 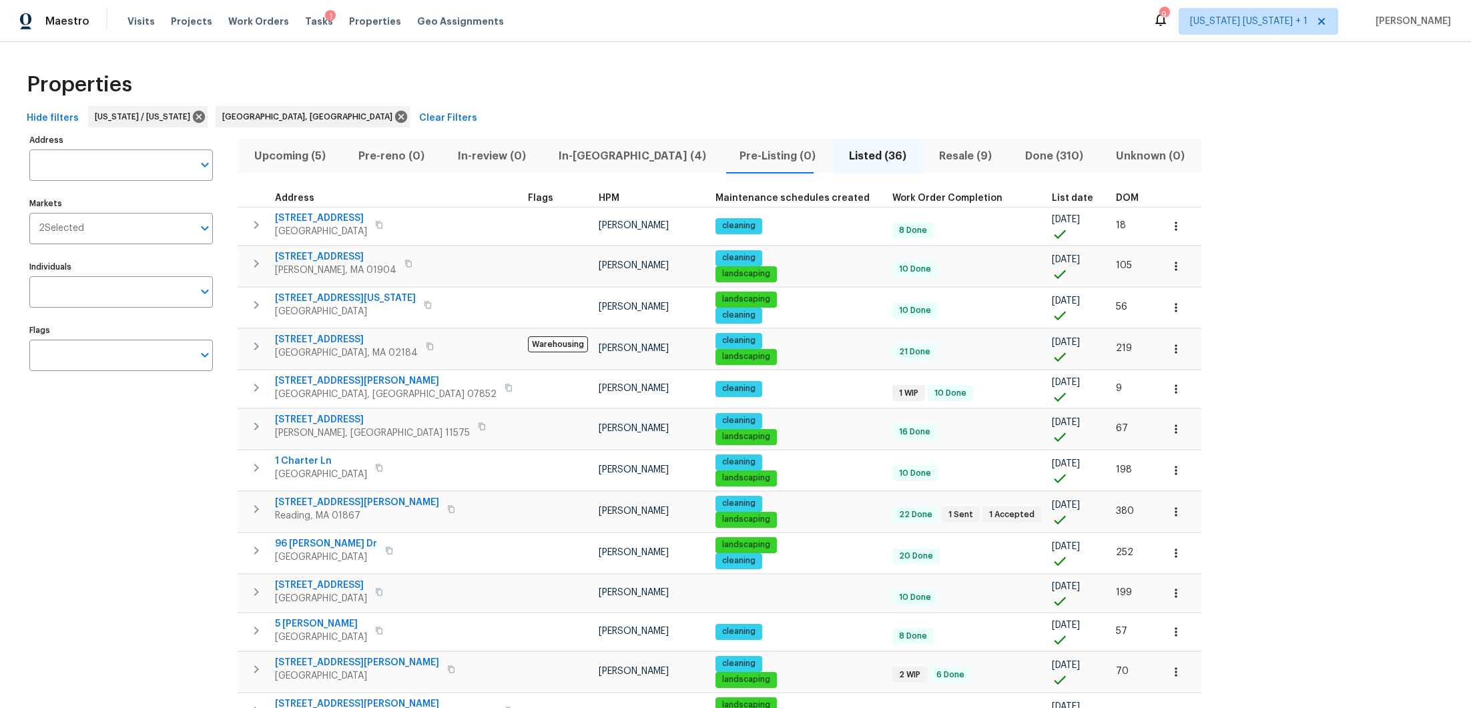 I want to click on span: 198, so click(x=1124, y=470).